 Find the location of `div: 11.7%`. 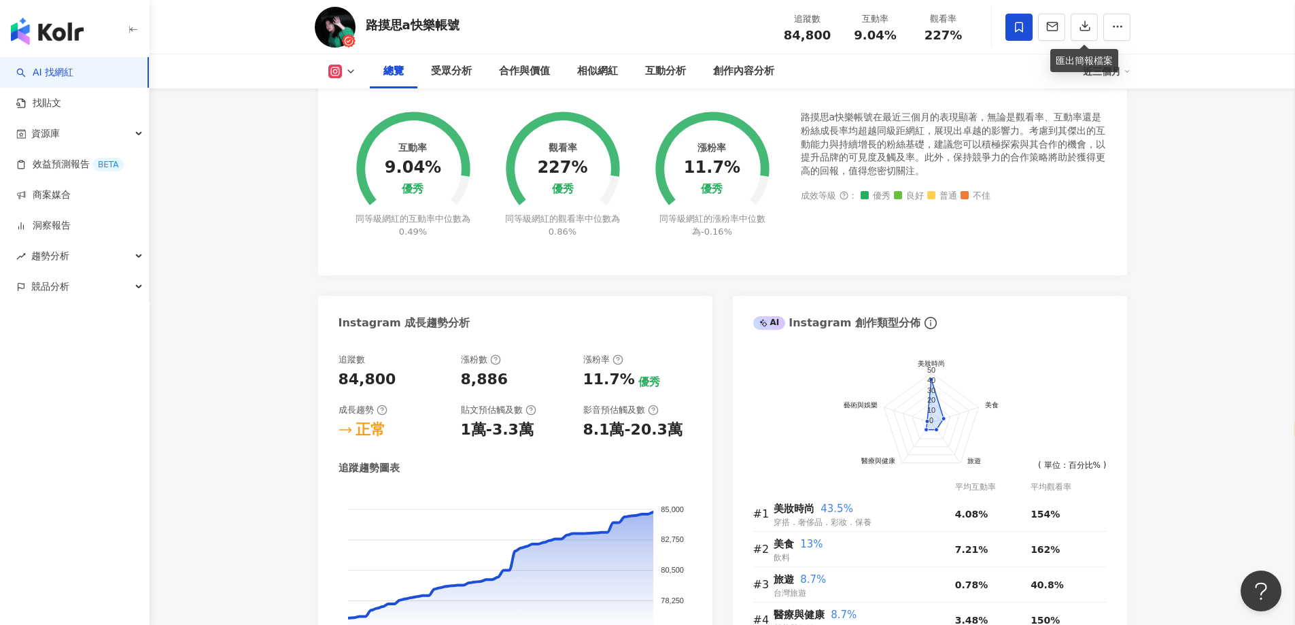

div: 11.7% is located at coordinates (712, 168).